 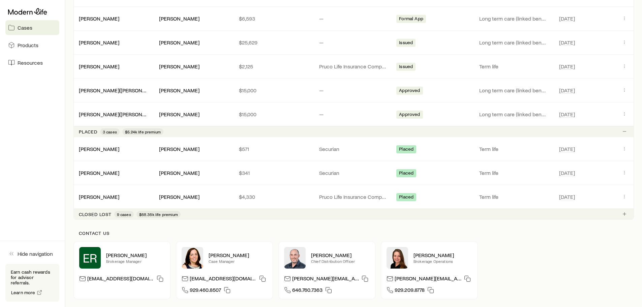 I want to click on div: Earn cash rewards for advisor referrals.Learn more, so click(x=32, y=283).